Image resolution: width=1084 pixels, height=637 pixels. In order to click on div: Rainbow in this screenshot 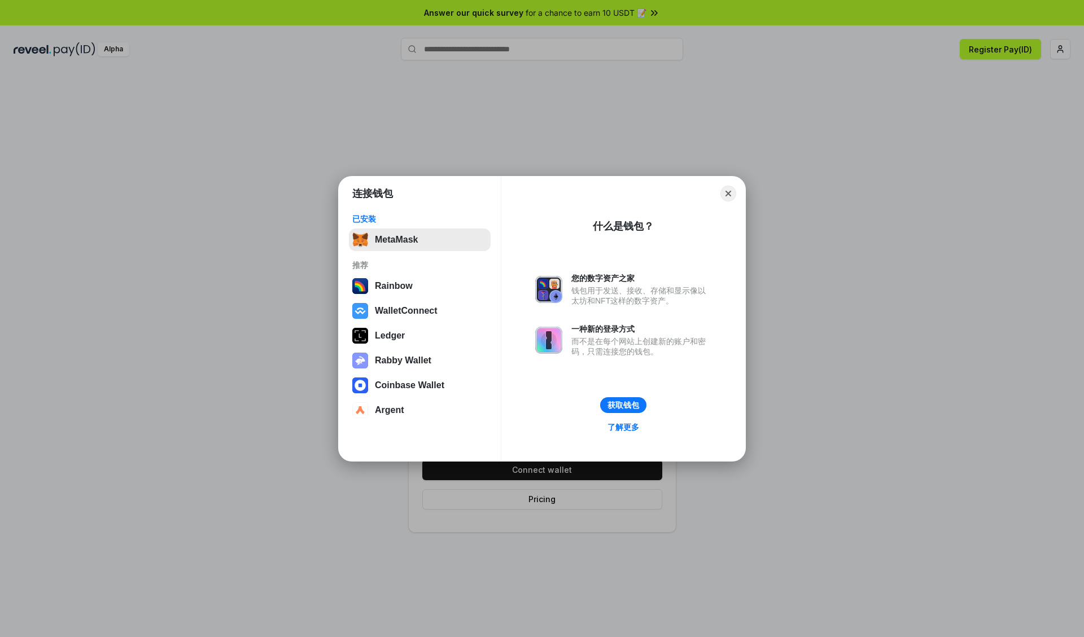, I will do `click(393, 286)`.